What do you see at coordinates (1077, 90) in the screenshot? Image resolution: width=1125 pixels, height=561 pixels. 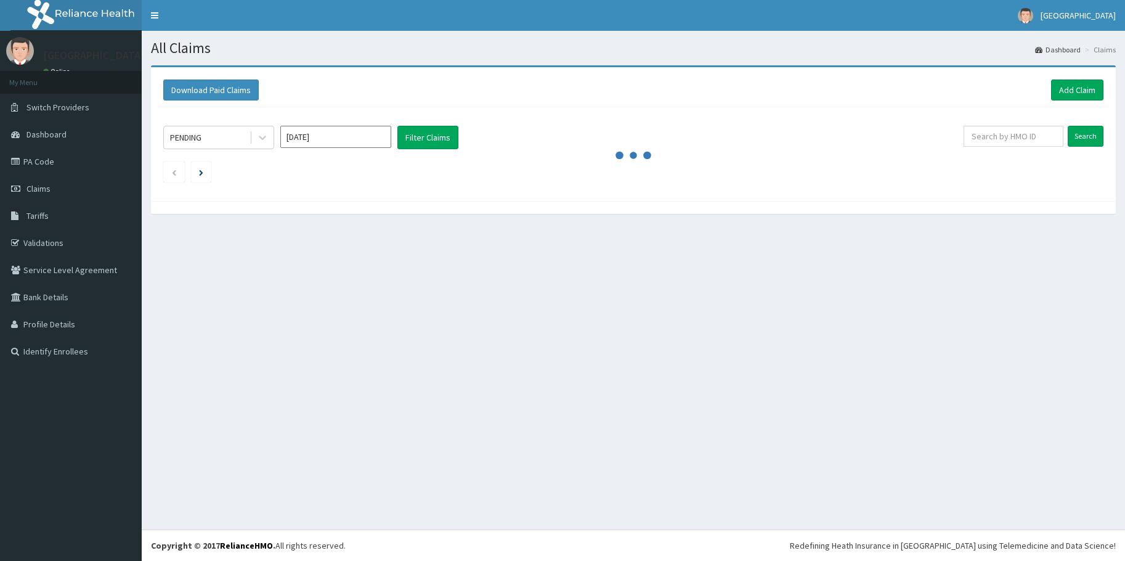 I see `a: Add Claim` at bounding box center [1077, 90].